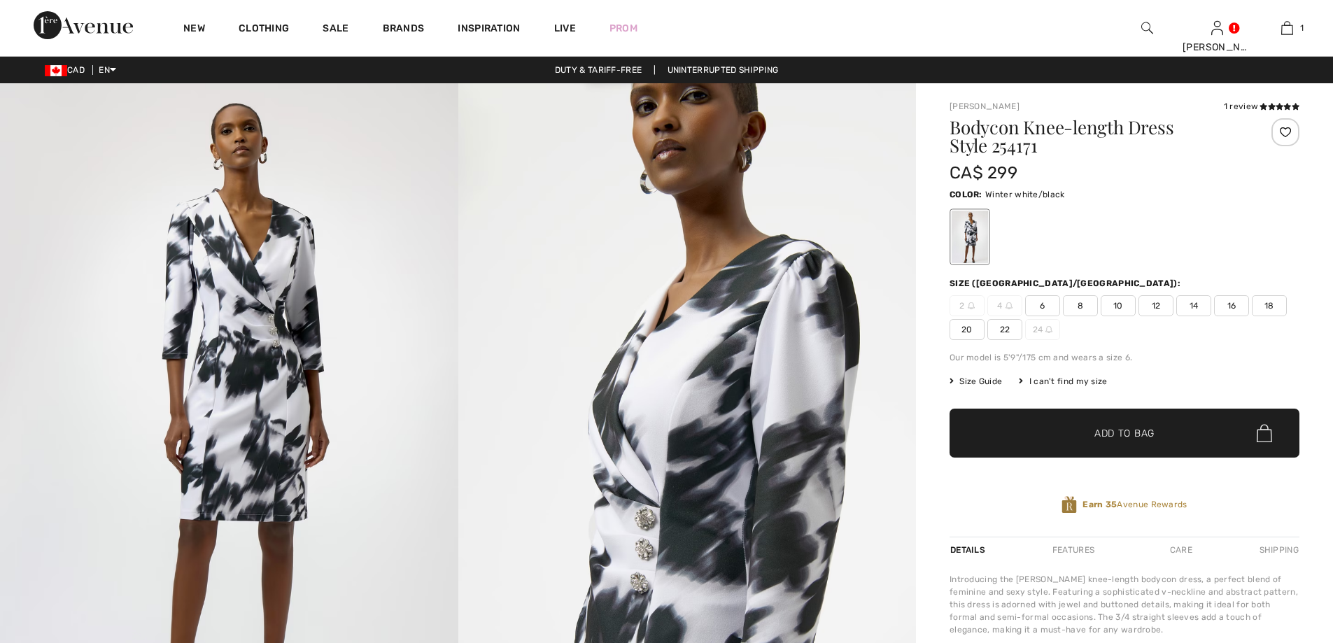 This screenshot has width=1333, height=643. I want to click on span: CA$ 299, so click(983, 173).